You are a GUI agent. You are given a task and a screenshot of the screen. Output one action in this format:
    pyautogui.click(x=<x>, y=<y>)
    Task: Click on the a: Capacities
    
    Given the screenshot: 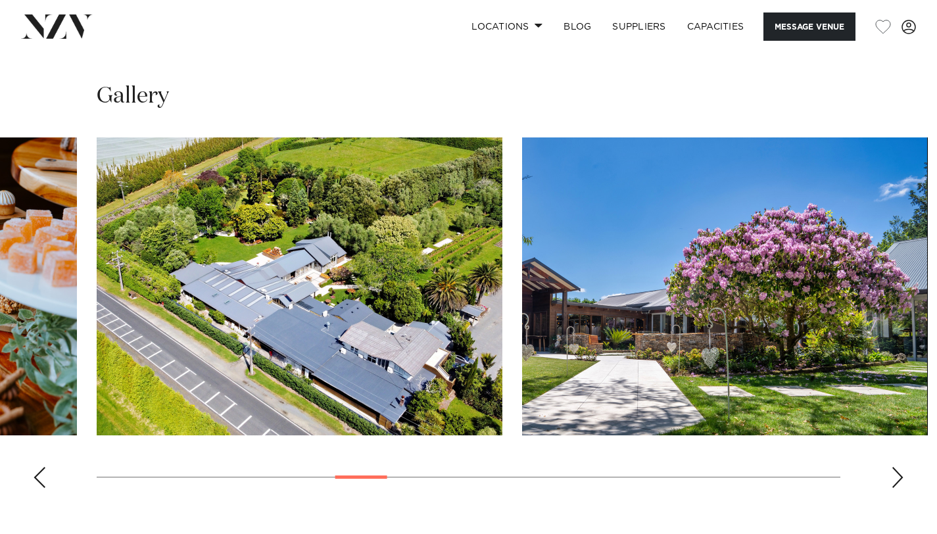 What is the action you would take?
    pyautogui.click(x=715, y=26)
    